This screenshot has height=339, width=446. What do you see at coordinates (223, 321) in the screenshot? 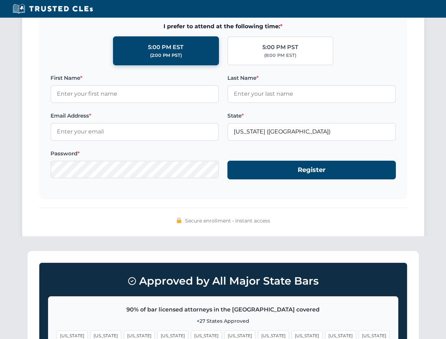
I see `p: +27 States Approved` at bounding box center [223, 321].